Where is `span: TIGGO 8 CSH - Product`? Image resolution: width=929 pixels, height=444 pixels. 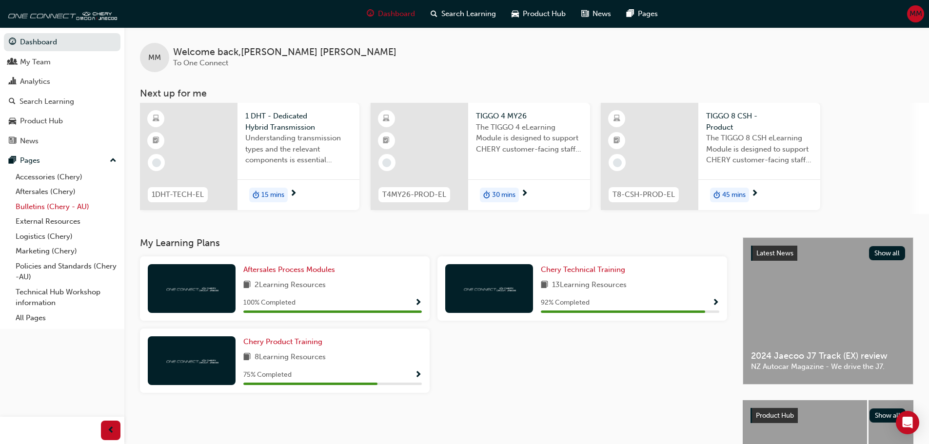 span: TIGGO 8 CSH - Product is located at coordinates (759, 121).